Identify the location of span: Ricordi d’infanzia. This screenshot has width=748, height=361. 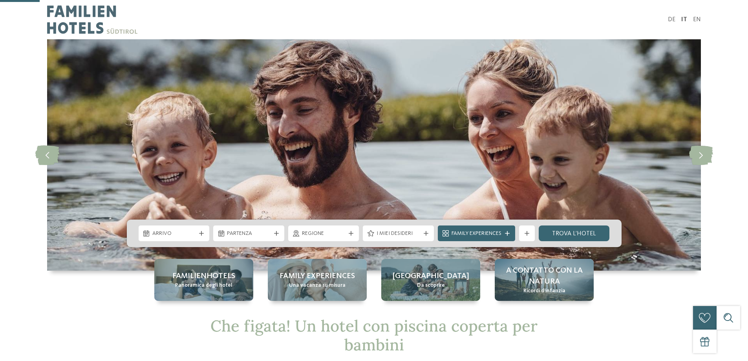
(545, 291).